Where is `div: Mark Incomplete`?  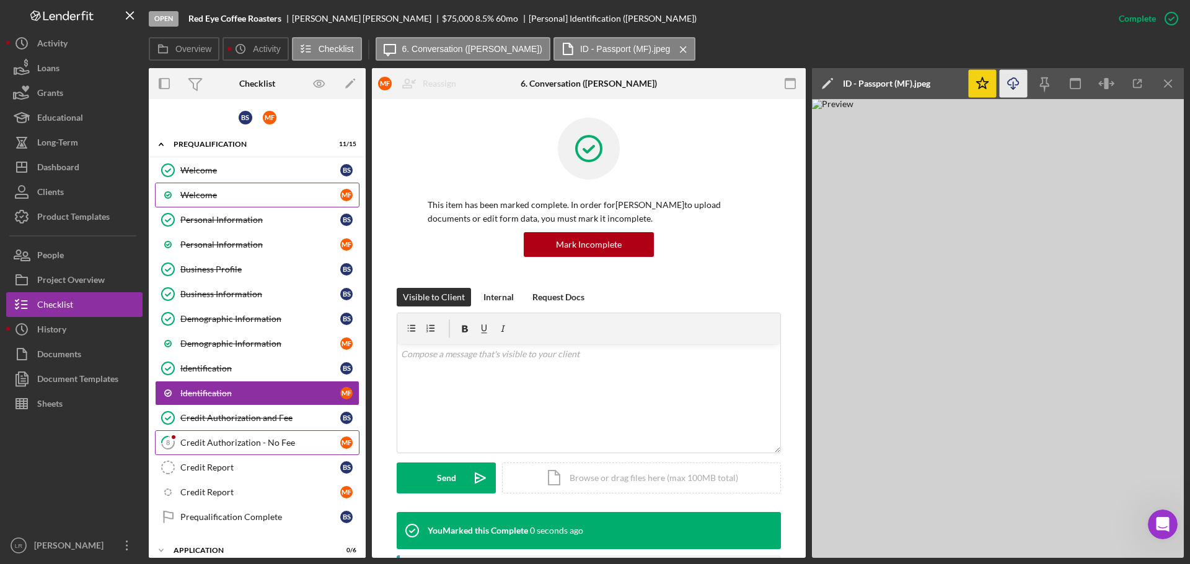 div: Mark Incomplete is located at coordinates (589, 245).